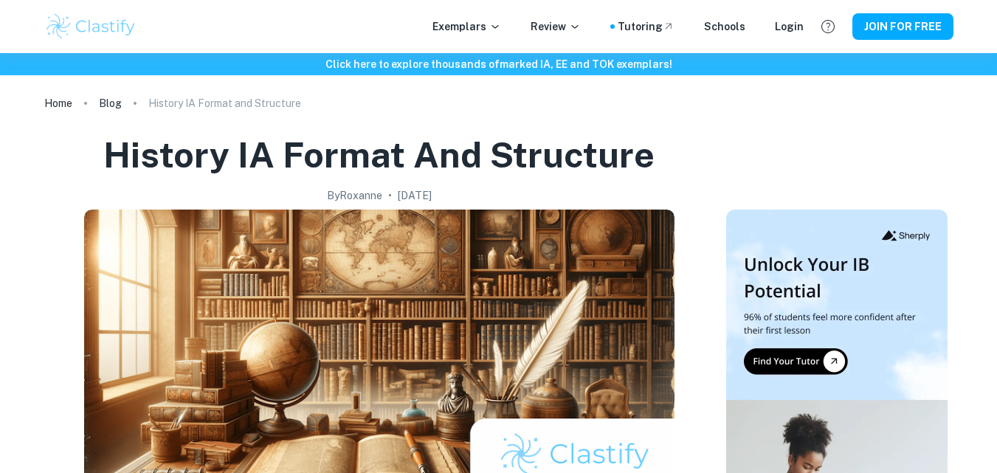 The image size is (997, 473). I want to click on h2: By Roxanne, so click(354, 196).